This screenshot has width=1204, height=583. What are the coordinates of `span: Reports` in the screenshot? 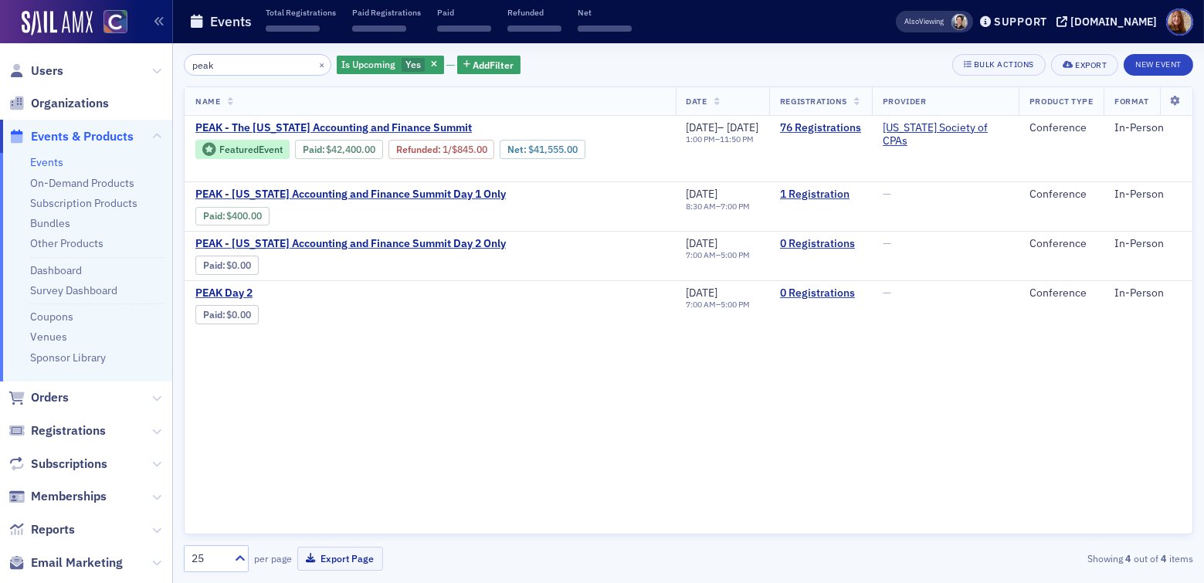 It's located at (53, 530).